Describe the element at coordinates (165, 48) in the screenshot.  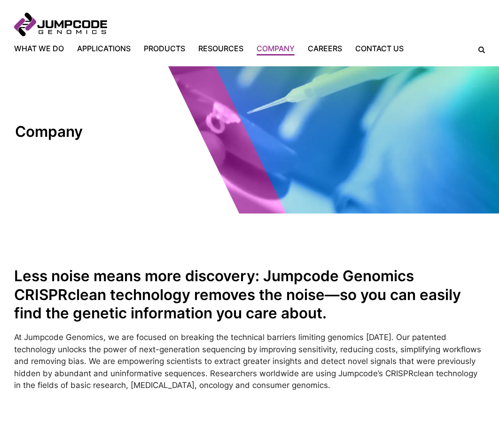
I see `a: Products` at that location.